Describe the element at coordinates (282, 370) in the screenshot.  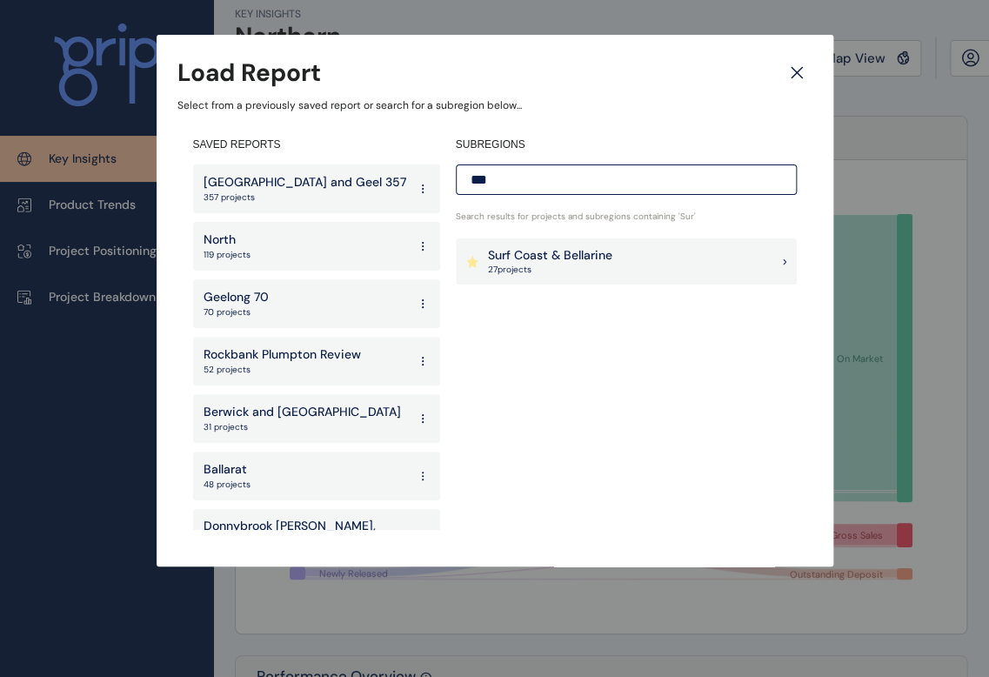
I see `p: 52 projects` at that location.